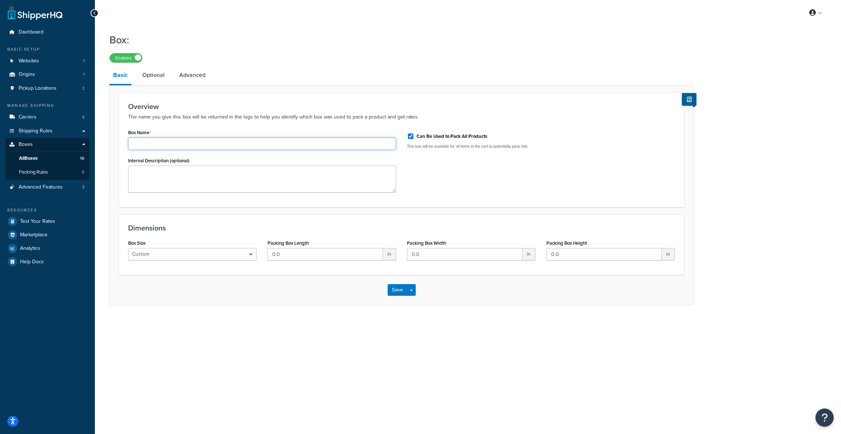  What do you see at coordinates (33, 172) in the screenshot?
I see `span: Packing Rules` at bounding box center [33, 172].